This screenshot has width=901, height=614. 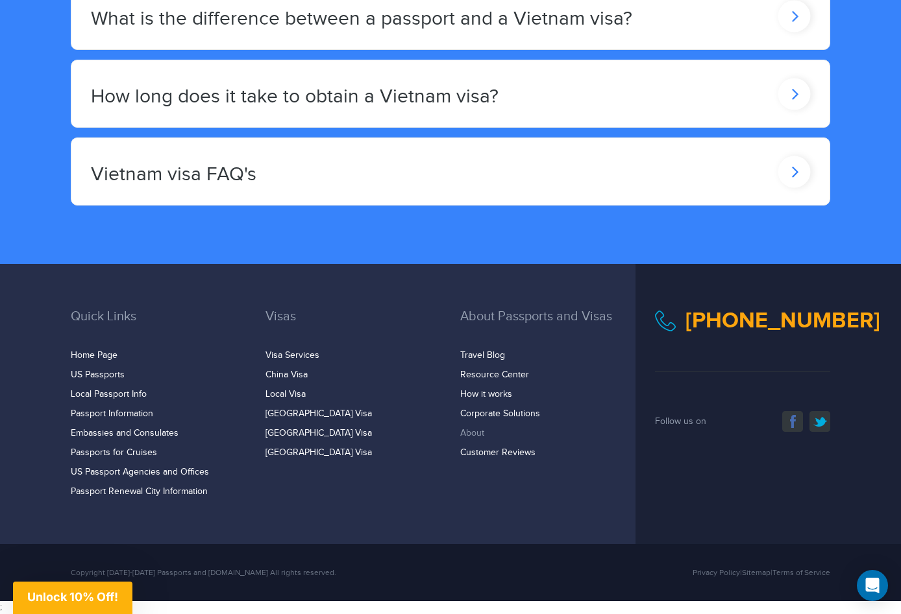 I want to click on a: US Passport Agencies and Offices, so click(x=140, y=472).